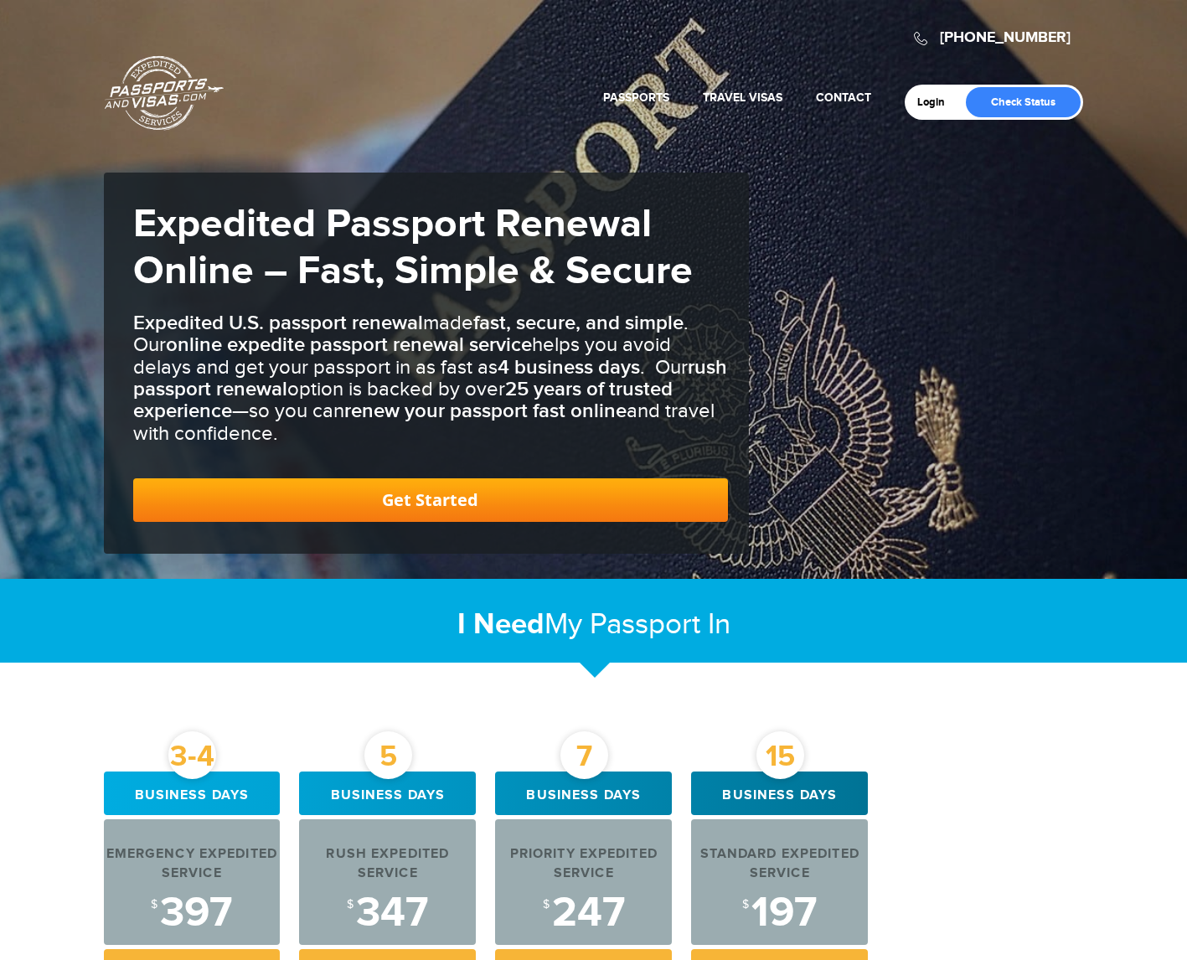  I want to click on a: Travel Visas, so click(742, 97).